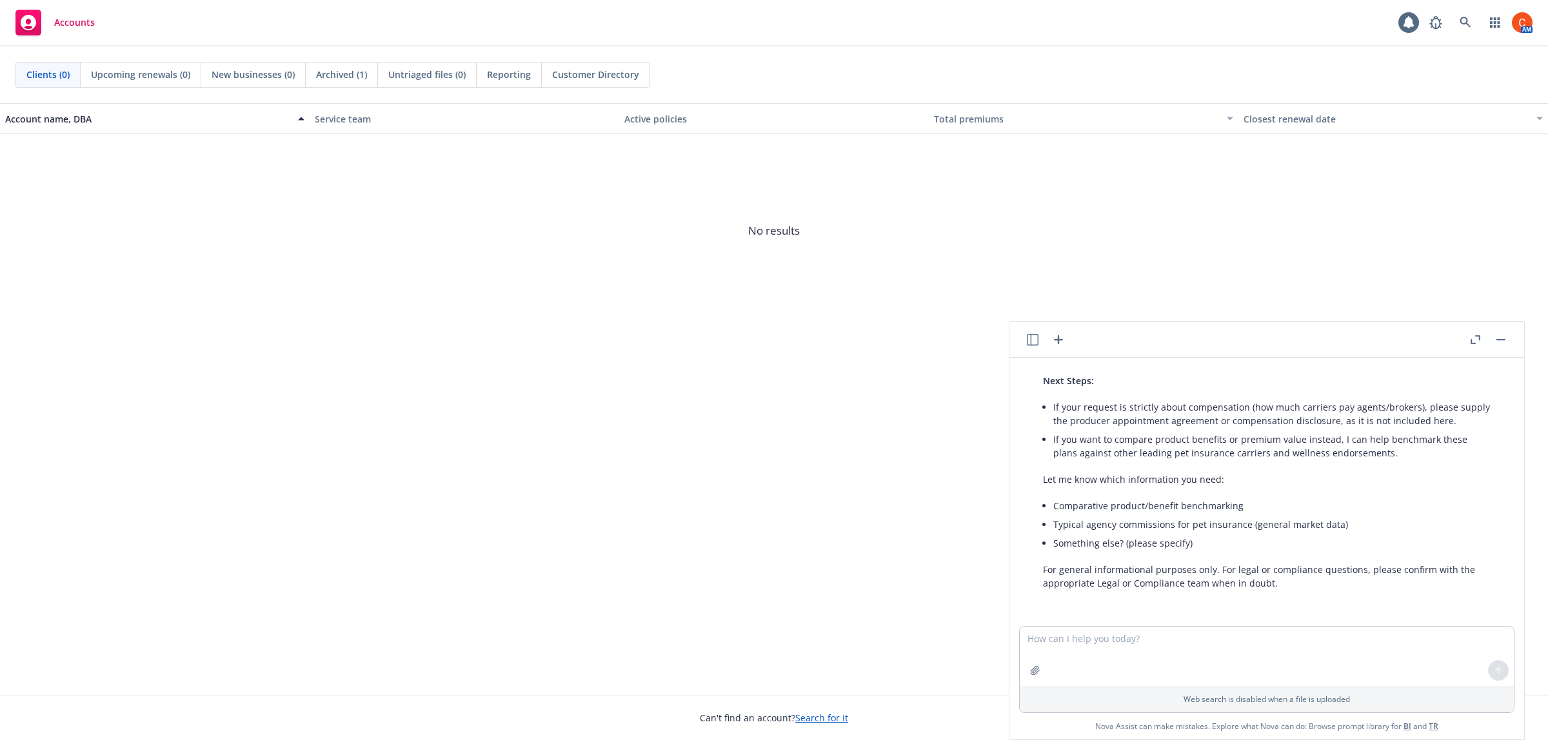  What do you see at coordinates (1522, 23) in the screenshot?
I see `img: photo` at bounding box center [1522, 23].